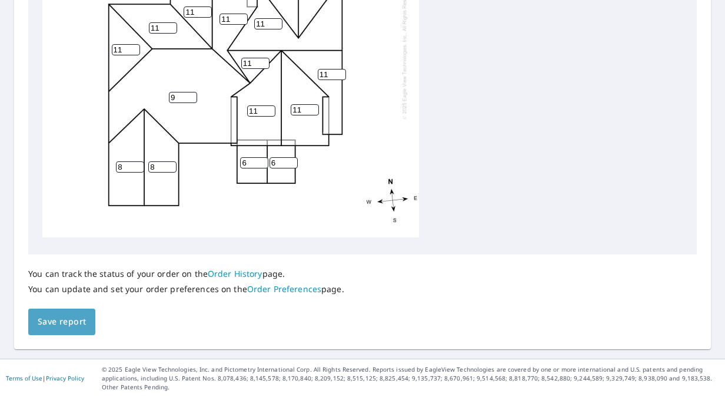 This screenshot has width=725, height=397. Describe the element at coordinates (186, 274) in the screenshot. I see `p: You can track the status of your order on the page.` at that location.